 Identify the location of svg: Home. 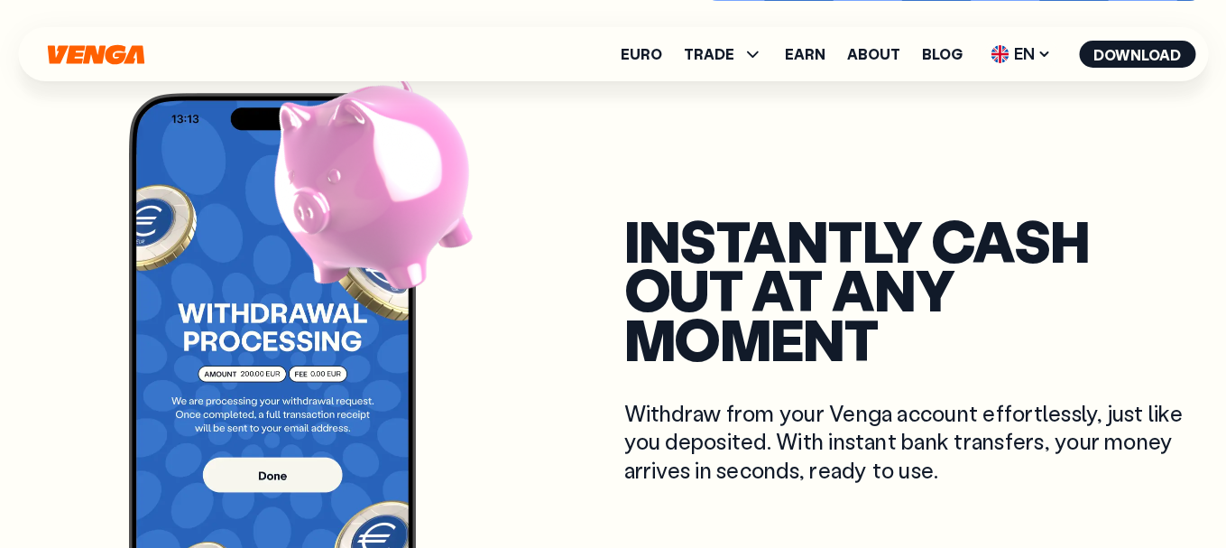
(96, 54).